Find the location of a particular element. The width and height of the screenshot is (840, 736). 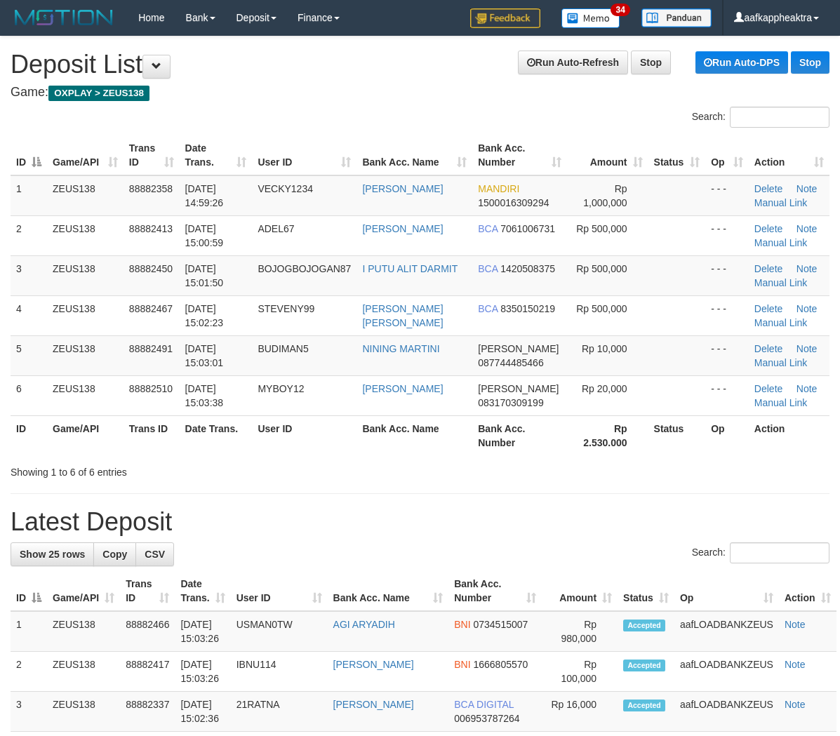

span: ADEL67 is located at coordinates (276, 229).